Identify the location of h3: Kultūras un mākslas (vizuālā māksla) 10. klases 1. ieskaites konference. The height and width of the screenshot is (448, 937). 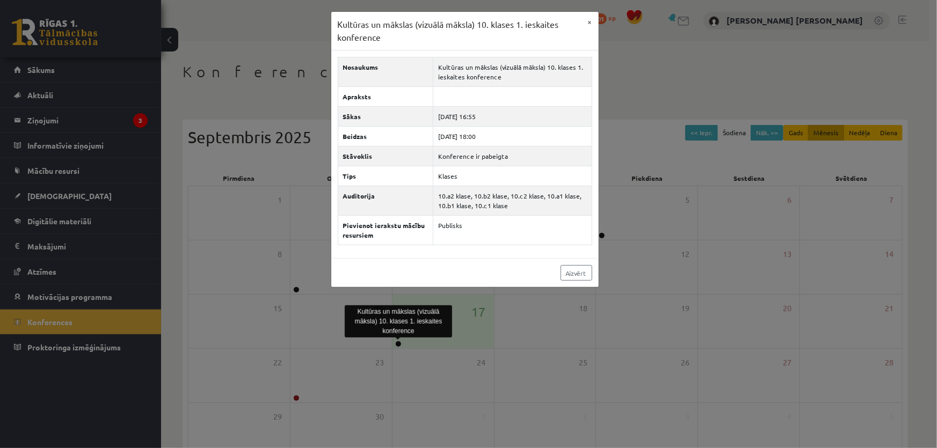
(459, 31).